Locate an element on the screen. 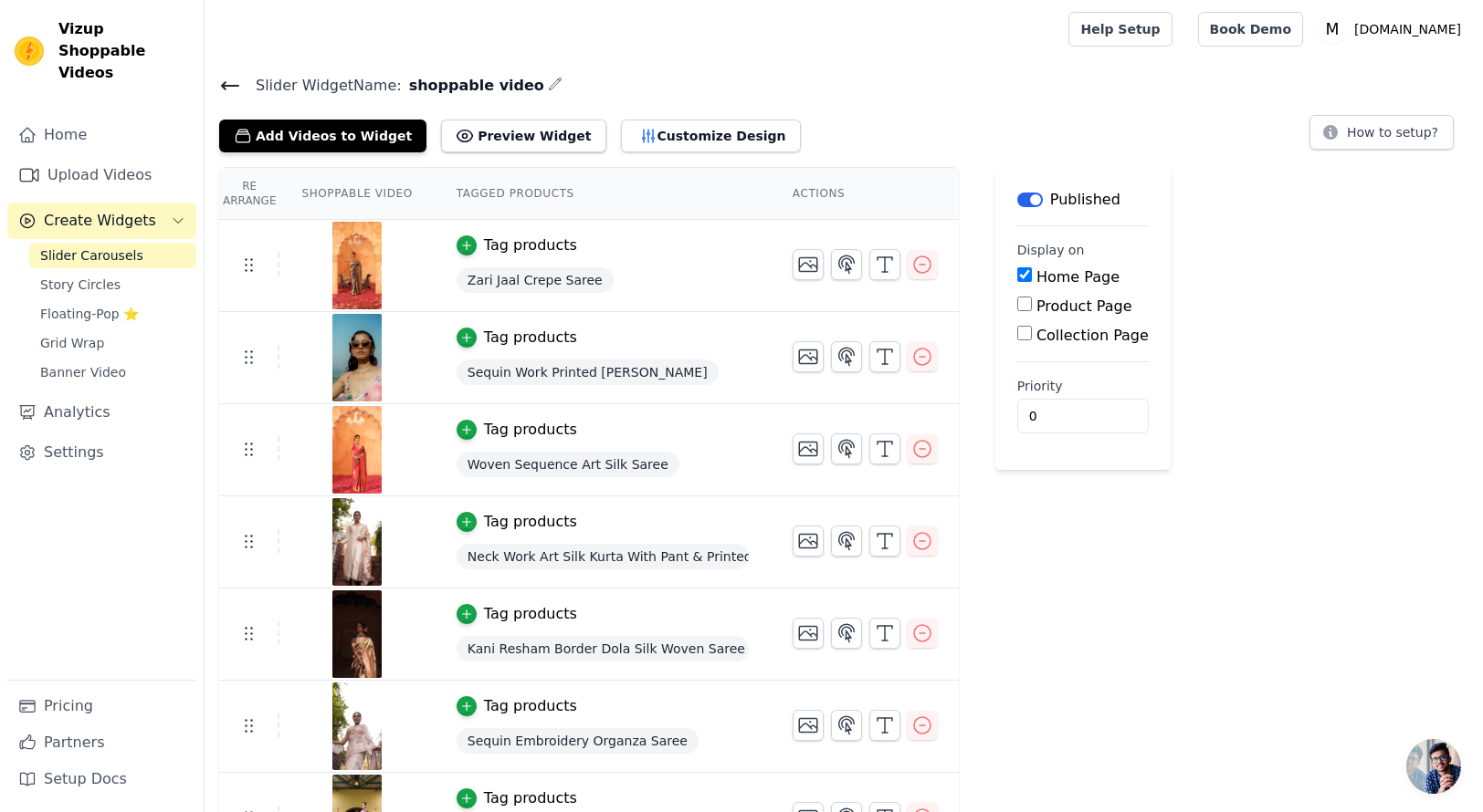 This screenshot has width=1483, height=812. a: Slider Carousels is located at coordinates (113, 255).